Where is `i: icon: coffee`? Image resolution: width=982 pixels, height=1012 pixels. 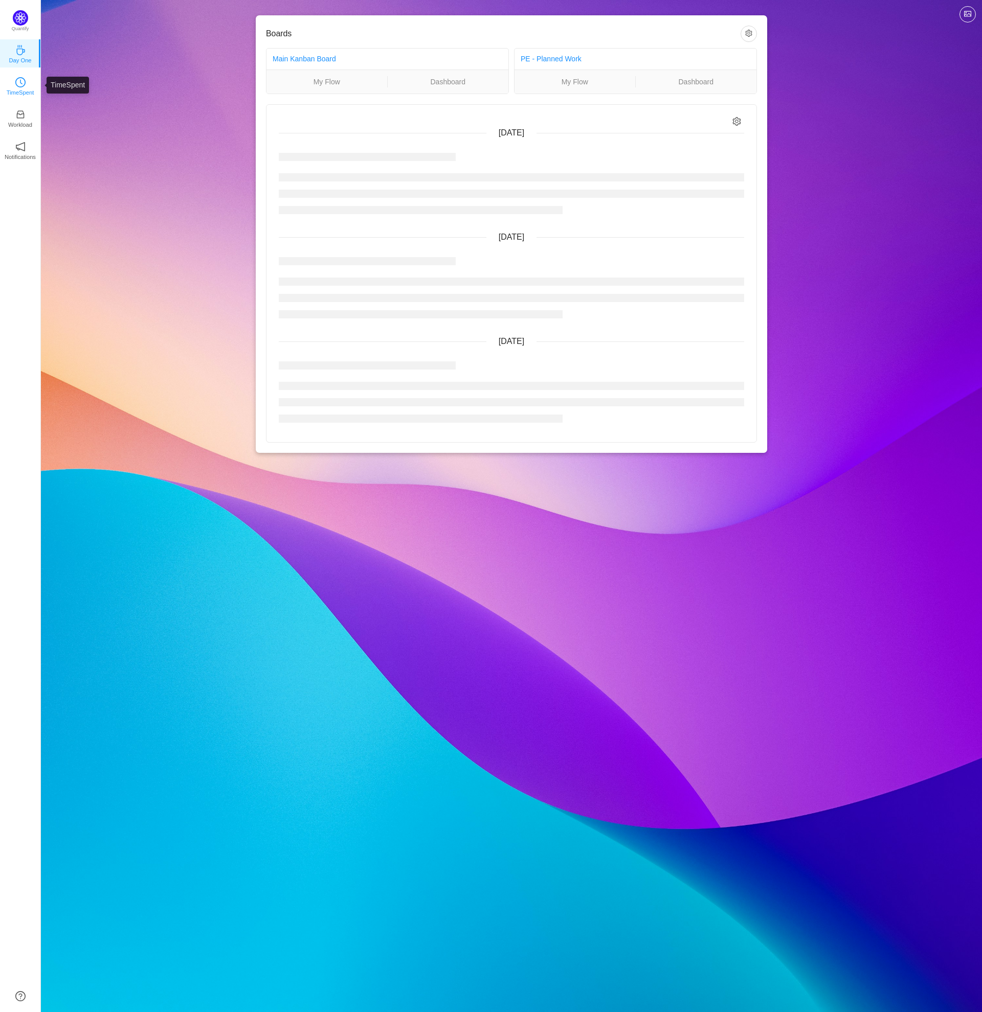
i: icon: coffee is located at coordinates (20, 50).